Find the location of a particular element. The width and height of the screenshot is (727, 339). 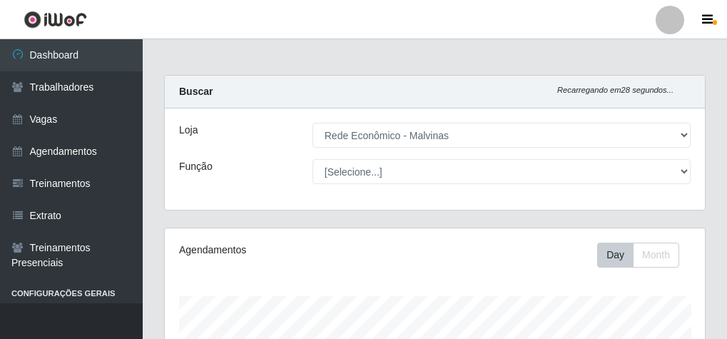

img: CoreUI Logo is located at coordinates (55, 19).